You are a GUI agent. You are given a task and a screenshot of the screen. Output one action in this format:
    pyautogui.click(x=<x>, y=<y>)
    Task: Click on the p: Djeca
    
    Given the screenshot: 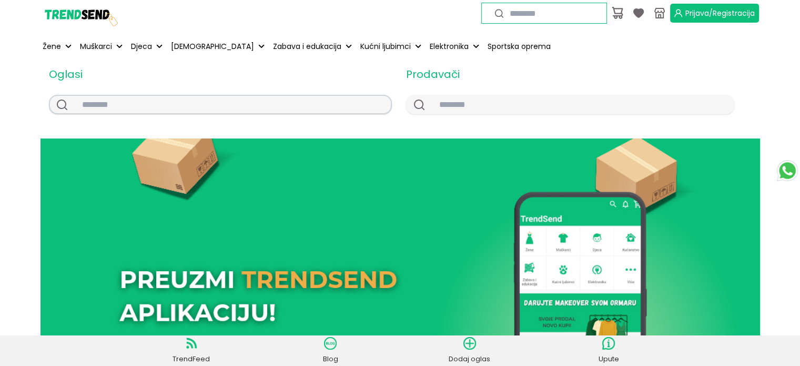 What is the action you would take?
    pyautogui.click(x=142, y=46)
    